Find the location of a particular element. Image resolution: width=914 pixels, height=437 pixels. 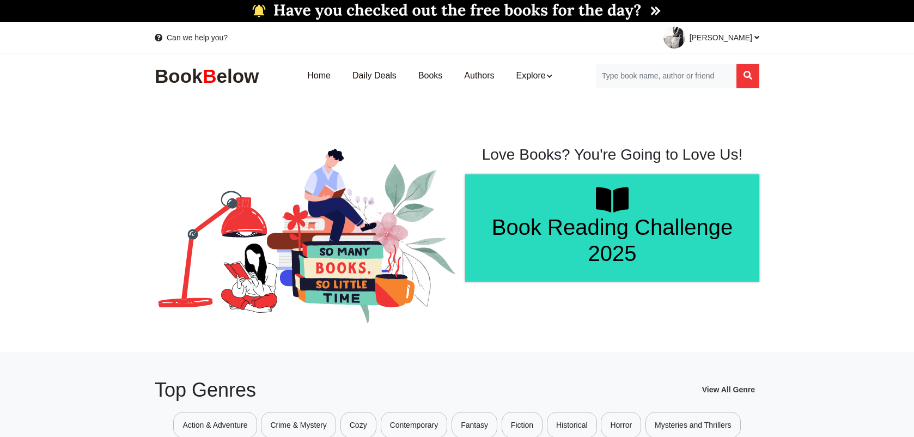

a: Home is located at coordinates (319, 76).